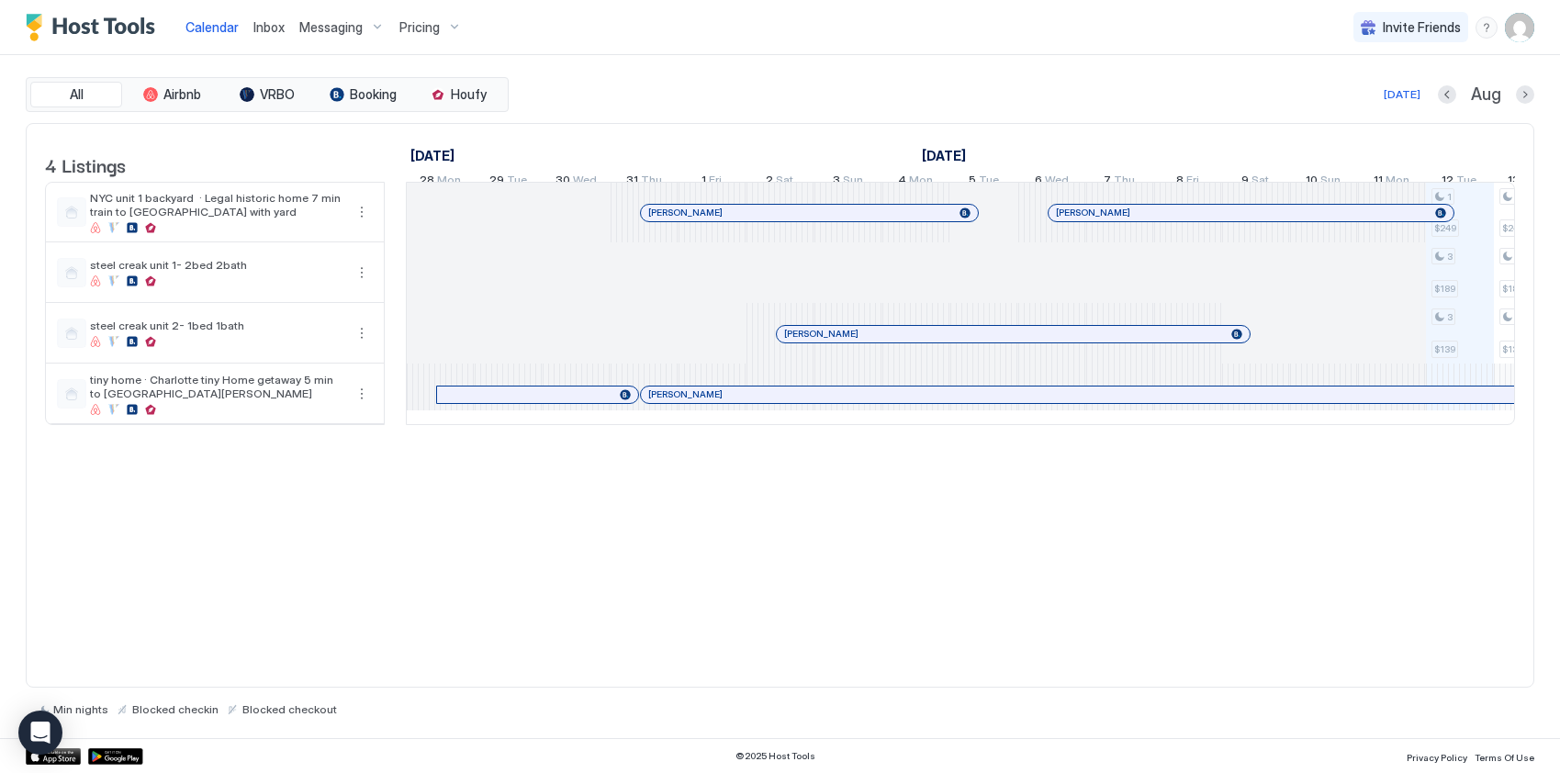 Image resolution: width=1560 pixels, height=773 pixels. What do you see at coordinates (363, 95) in the screenshot?
I see `button: Booking` at bounding box center [363, 95].